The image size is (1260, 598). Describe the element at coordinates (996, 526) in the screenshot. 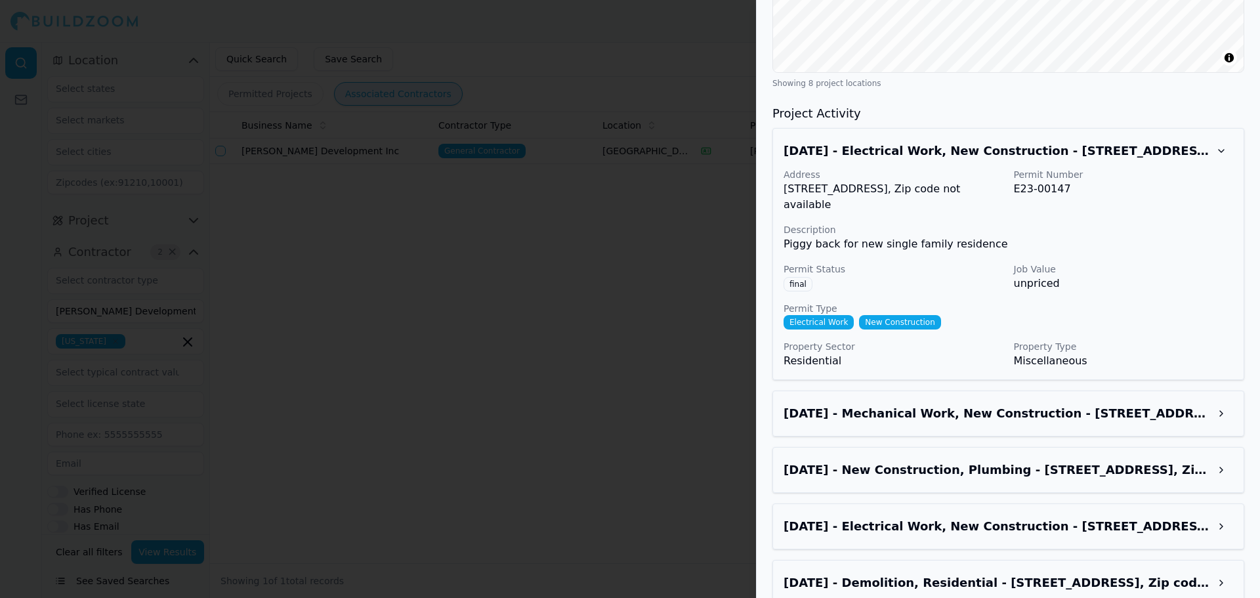

I see `h3: Dec 15, 2021 - Electrical Work, New Construction - 3 112th Ave, Hermosa Beach, CA, Zip code not a...` at that location.